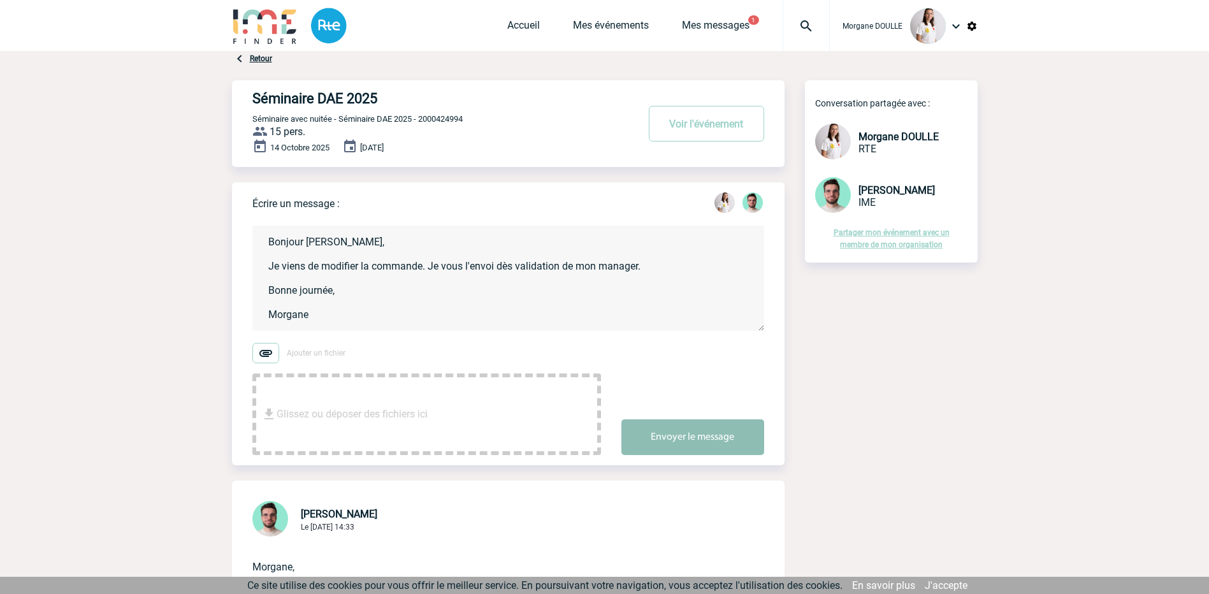  I want to click on span: Ce site utilise des cookies pour vous offrir le meilleur service. En poursuivant votre navigation..., so click(545, 585).